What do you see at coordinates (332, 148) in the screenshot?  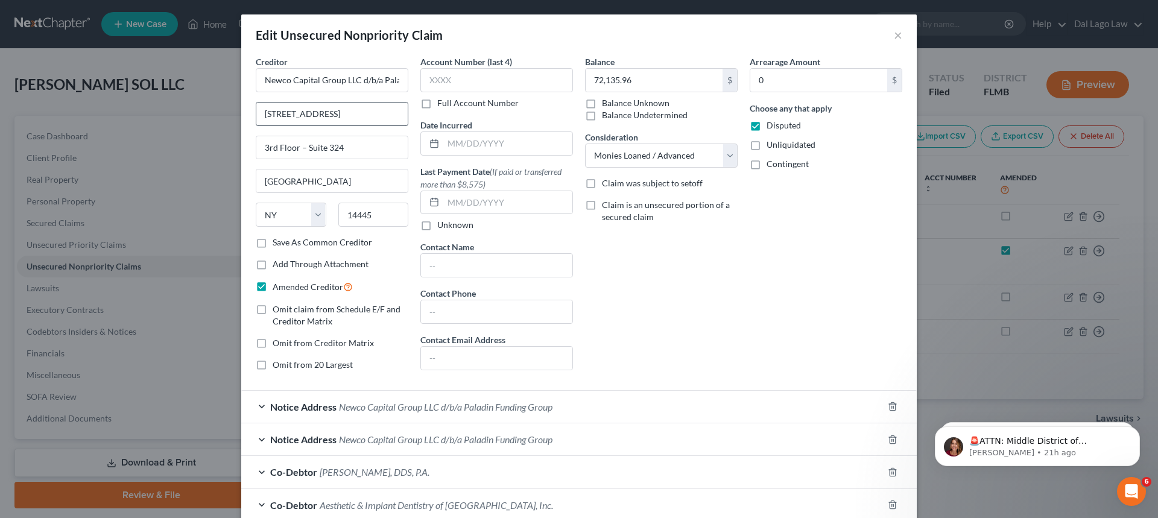 I see `input: Apt, Suite, etc...` at bounding box center [332, 148].